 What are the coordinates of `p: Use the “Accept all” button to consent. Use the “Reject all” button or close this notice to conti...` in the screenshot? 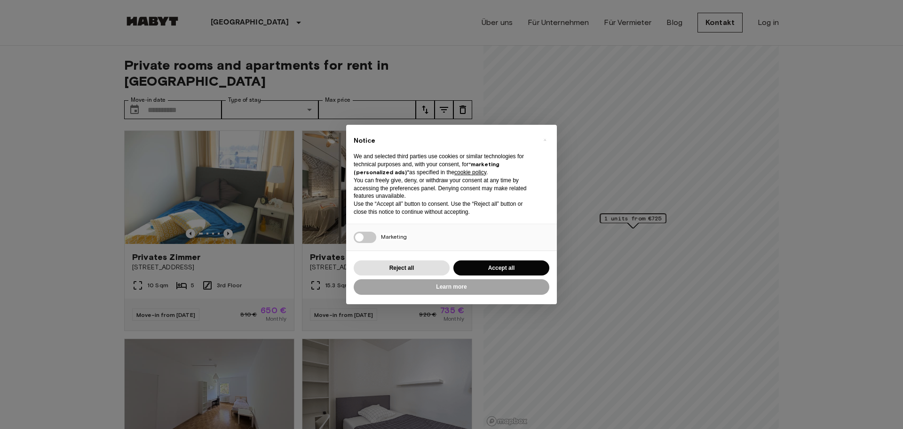 It's located at (444, 208).